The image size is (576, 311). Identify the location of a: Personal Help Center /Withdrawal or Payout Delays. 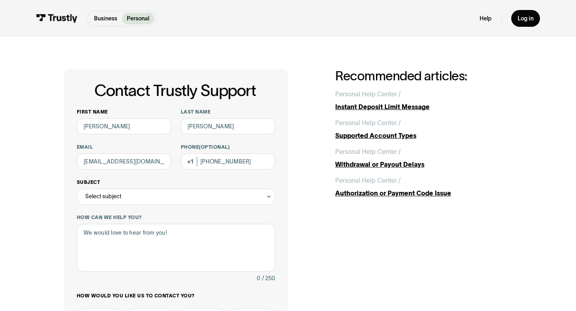
(423, 158).